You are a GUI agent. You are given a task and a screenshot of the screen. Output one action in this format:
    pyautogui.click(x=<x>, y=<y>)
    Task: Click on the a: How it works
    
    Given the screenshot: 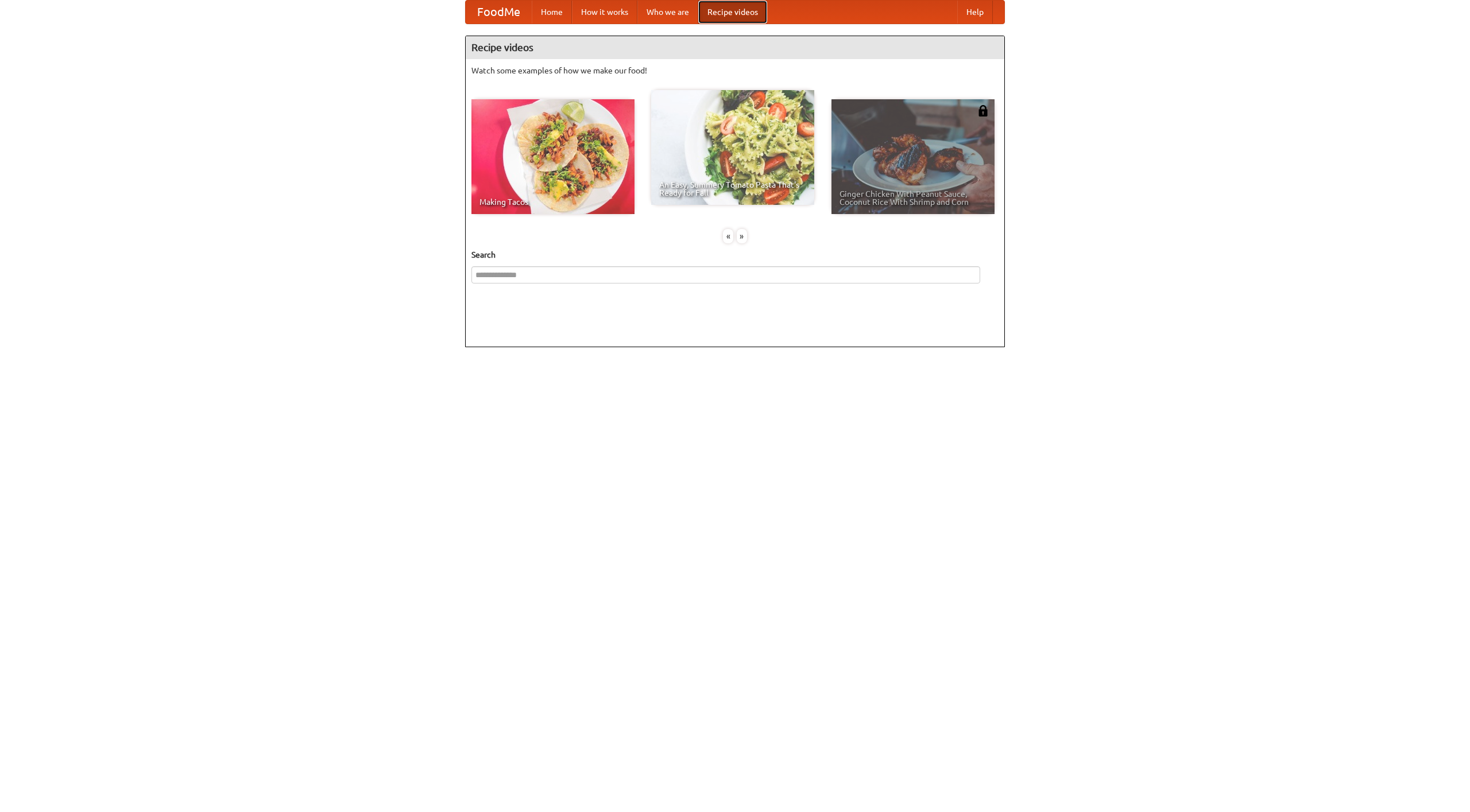 What is the action you would take?
    pyautogui.click(x=605, y=12)
    